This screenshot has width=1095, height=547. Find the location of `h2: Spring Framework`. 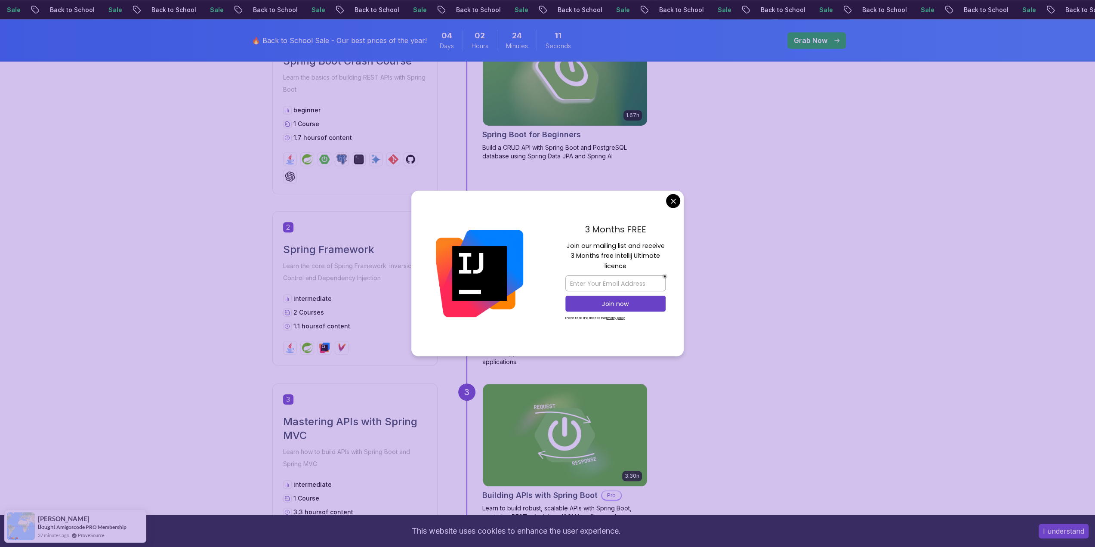

h2: Spring Framework is located at coordinates (355, 250).